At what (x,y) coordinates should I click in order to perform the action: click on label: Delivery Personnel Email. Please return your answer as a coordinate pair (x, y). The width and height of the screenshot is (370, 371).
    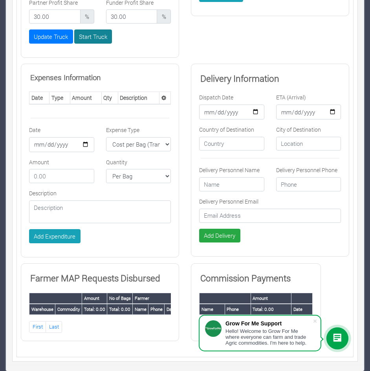
    Looking at the image, I should click on (229, 201).